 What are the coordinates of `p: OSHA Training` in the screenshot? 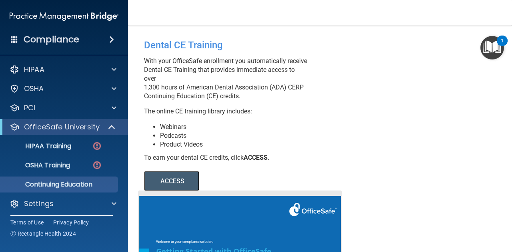 It's located at (38, 165).